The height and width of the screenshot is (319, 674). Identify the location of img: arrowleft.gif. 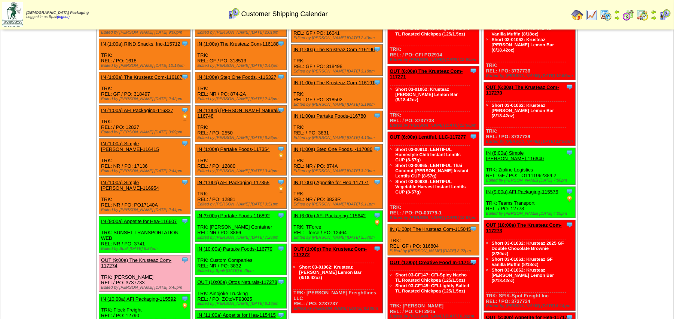
(617, 12).